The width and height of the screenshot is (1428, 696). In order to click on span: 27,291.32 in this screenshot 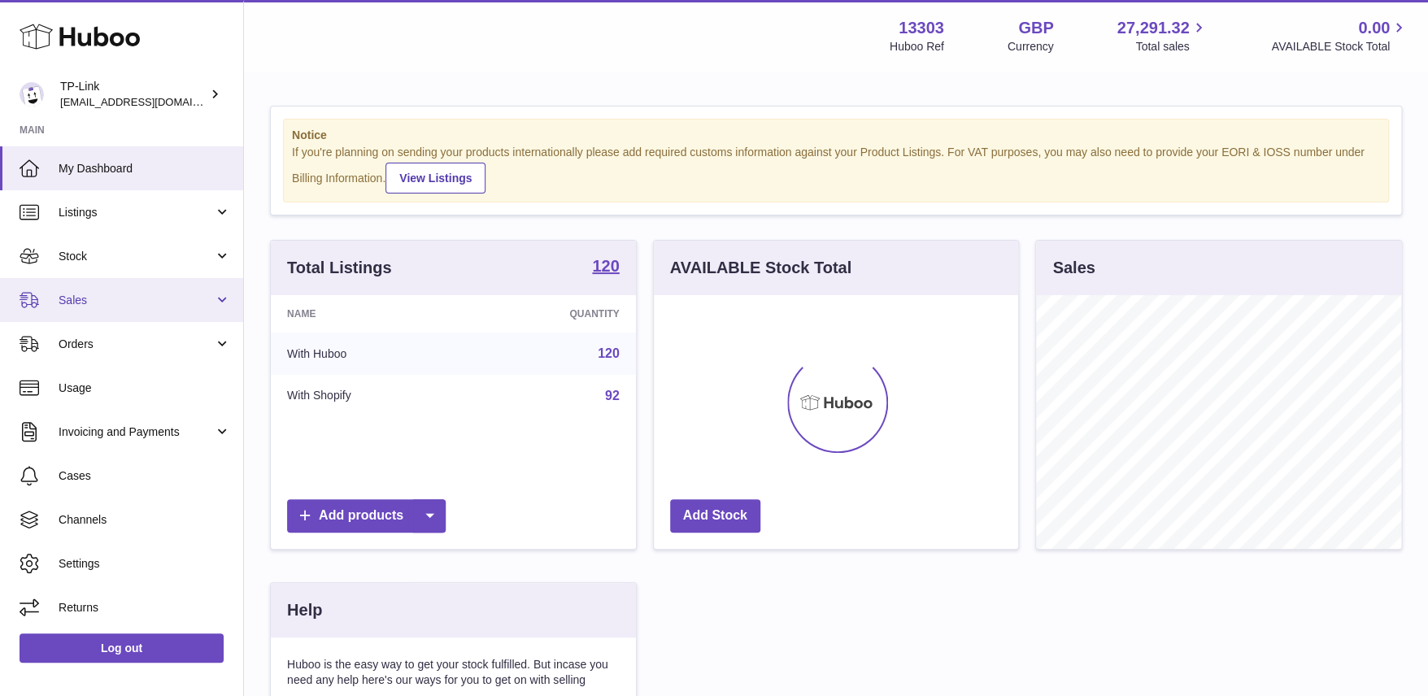, I will do `click(1152, 28)`.